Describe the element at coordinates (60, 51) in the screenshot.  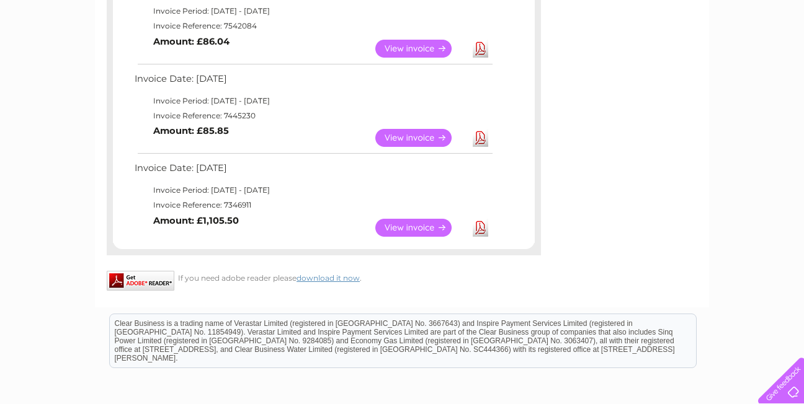
I see `img: logo.png` at that location.